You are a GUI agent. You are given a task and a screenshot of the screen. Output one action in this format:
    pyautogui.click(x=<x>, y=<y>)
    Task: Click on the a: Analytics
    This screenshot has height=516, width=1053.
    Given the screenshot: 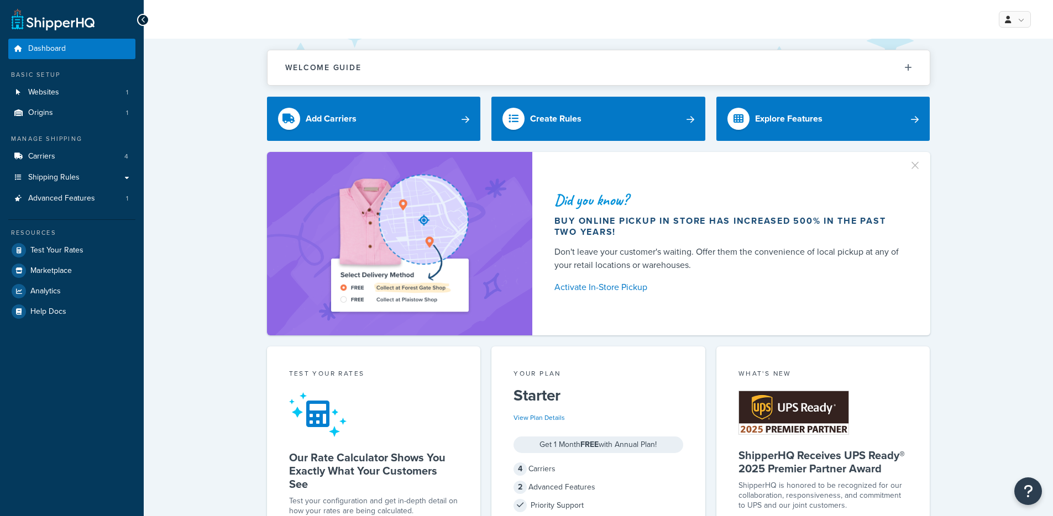 What is the action you would take?
    pyautogui.click(x=72, y=291)
    